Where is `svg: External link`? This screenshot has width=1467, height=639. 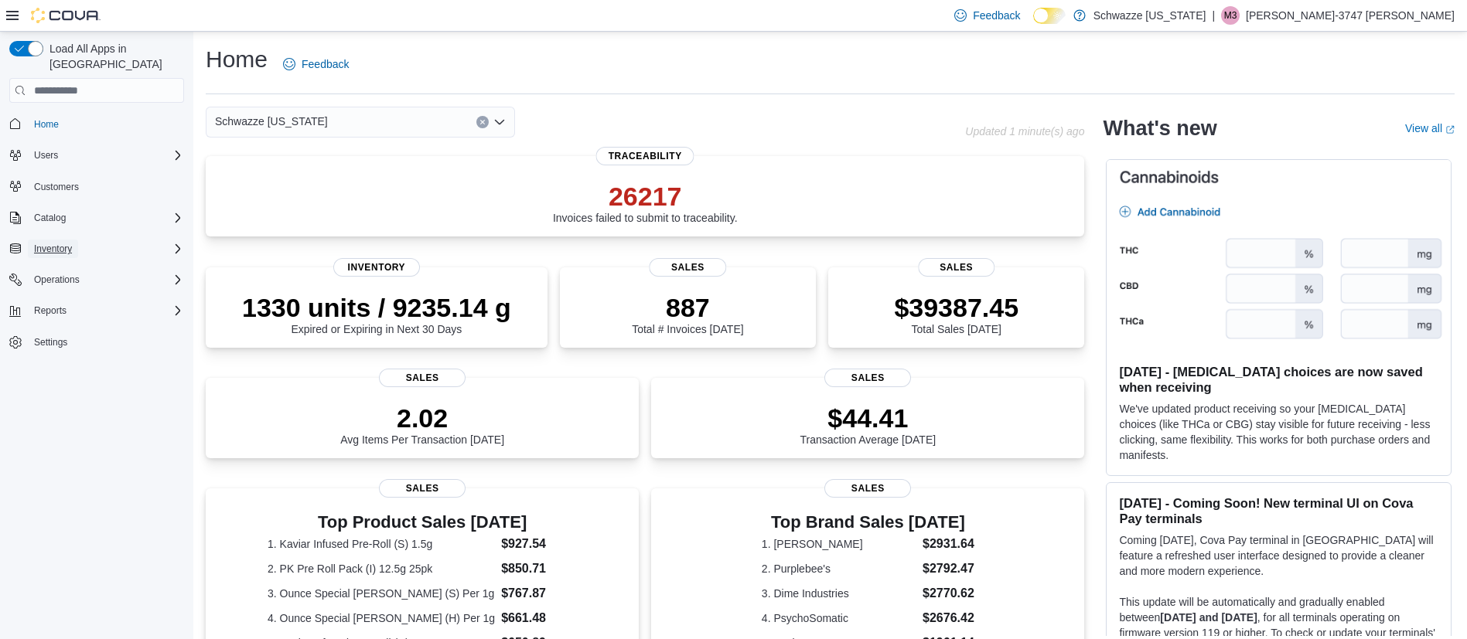 svg: External link is located at coordinates (1450, 130).